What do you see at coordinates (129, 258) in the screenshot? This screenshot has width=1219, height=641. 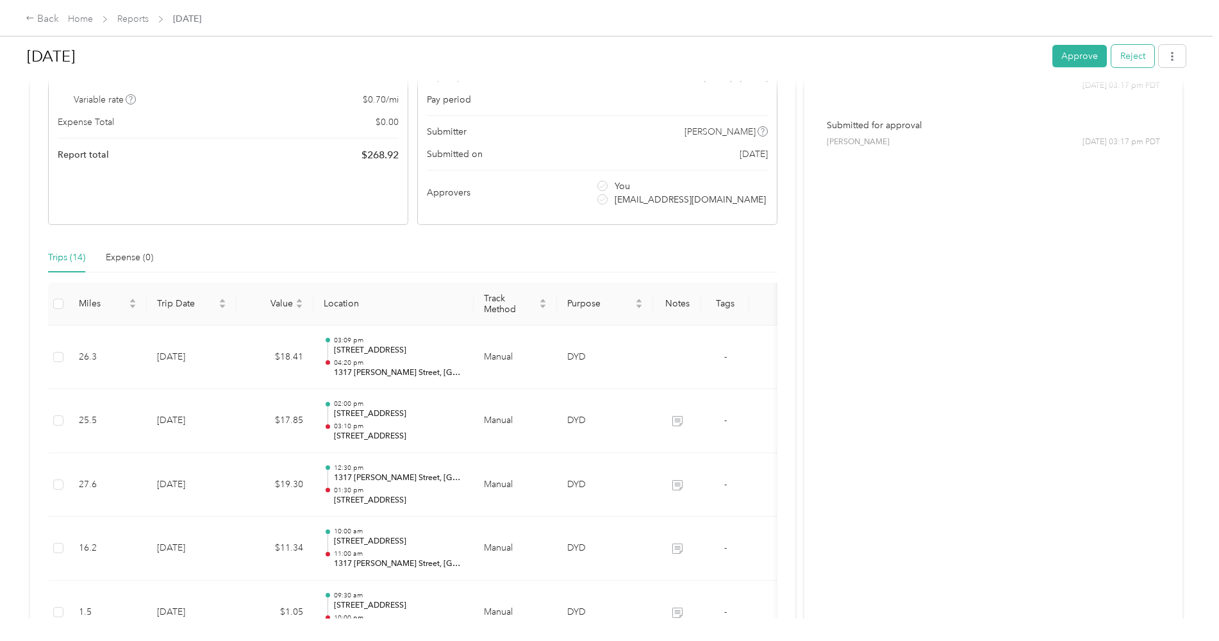 I see `div: Expense (0)` at bounding box center [129, 258].